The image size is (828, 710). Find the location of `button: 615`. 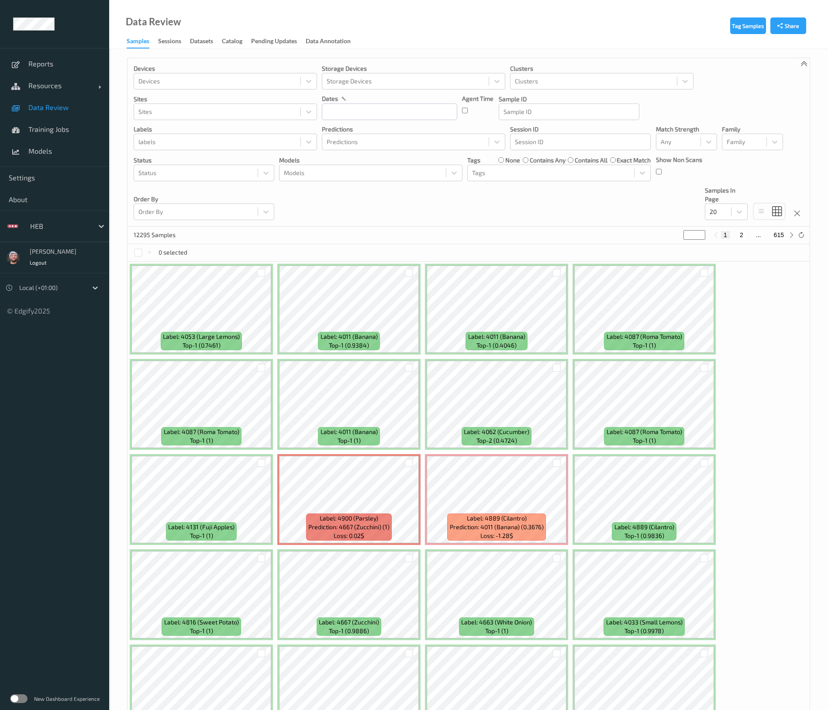

button: 615 is located at coordinates (778, 235).